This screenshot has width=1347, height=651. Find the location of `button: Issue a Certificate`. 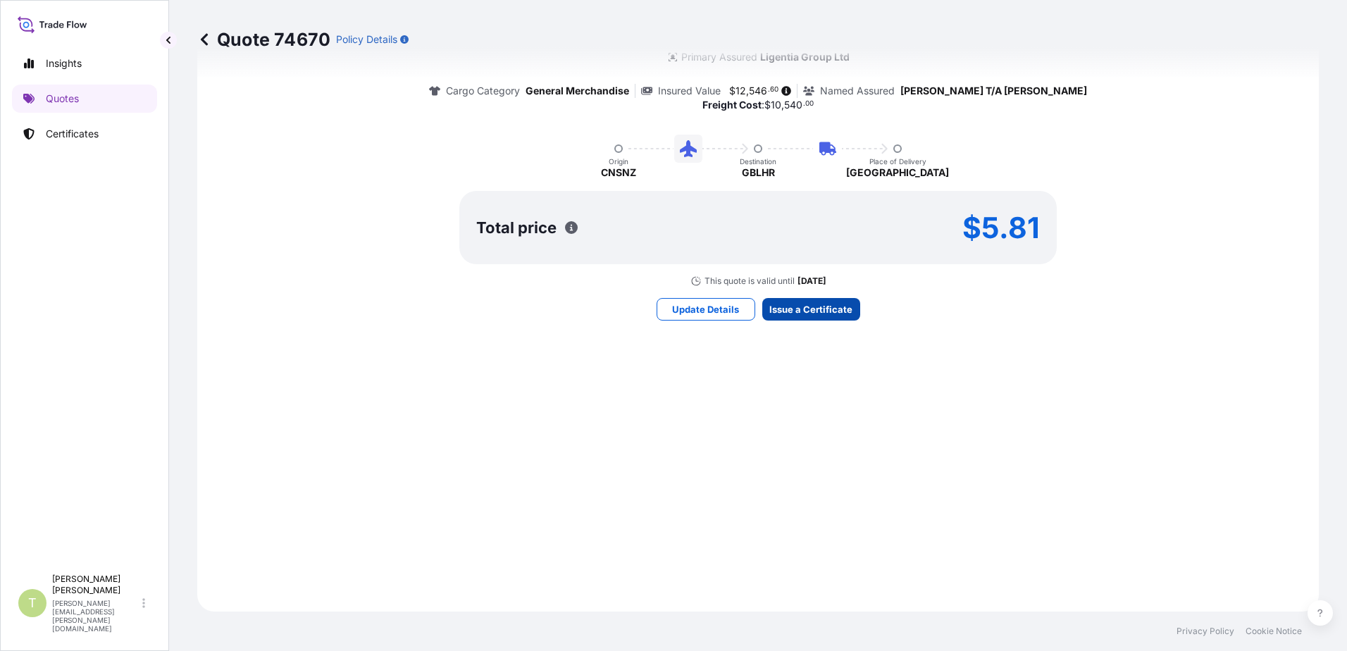

button: Issue a Certificate is located at coordinates (811, 309).